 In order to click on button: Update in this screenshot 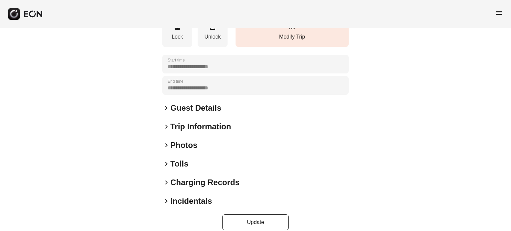, I will do `click(255, 223)`.